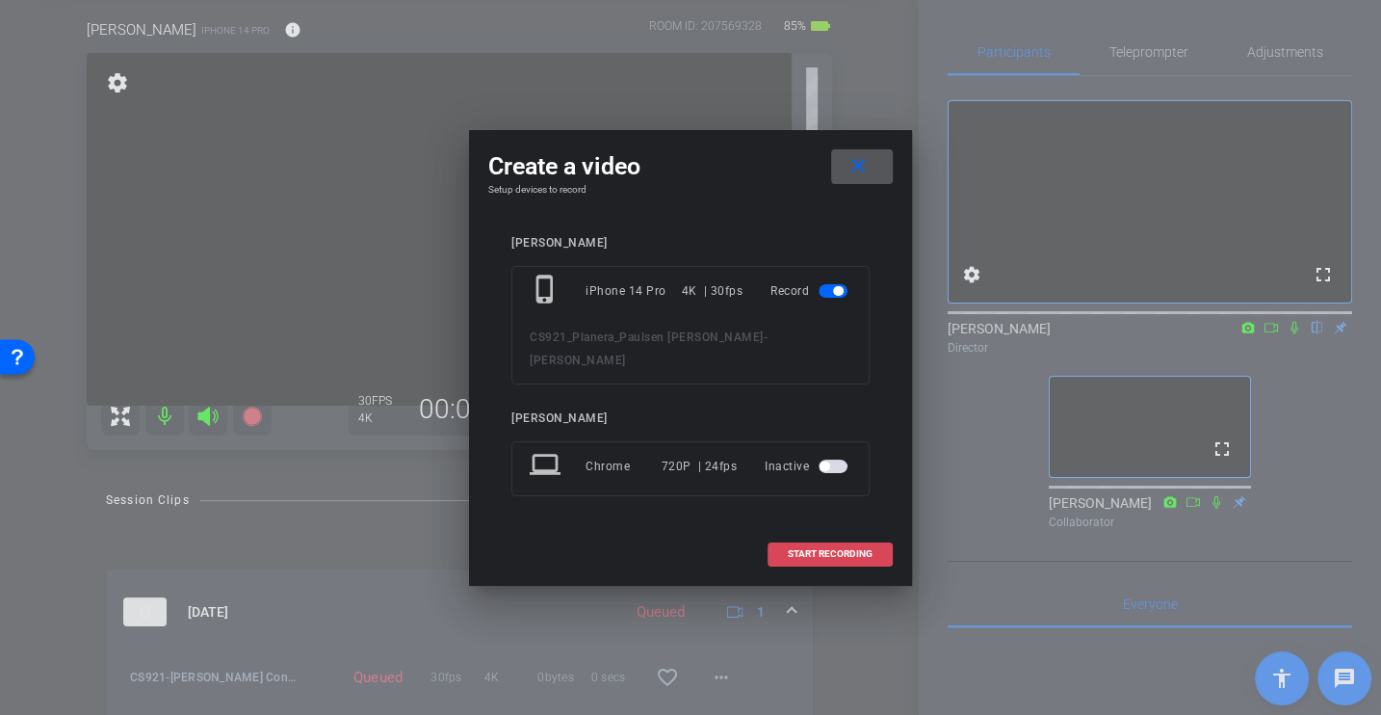  What do you see at coordinates (547, 466) in the screenshot?
I see `mat-icon: laptop` at bounding box center [547, 466].